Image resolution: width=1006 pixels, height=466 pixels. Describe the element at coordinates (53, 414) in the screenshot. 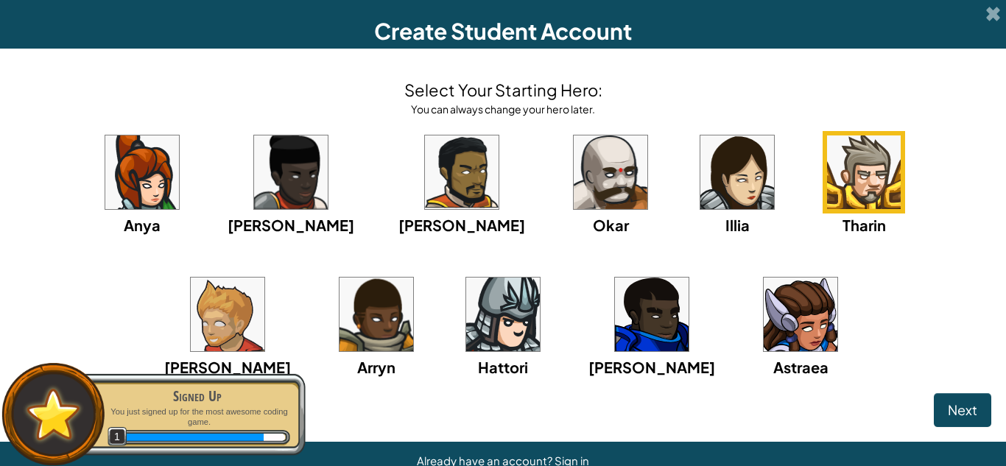

I see `img: default.png` at that location.